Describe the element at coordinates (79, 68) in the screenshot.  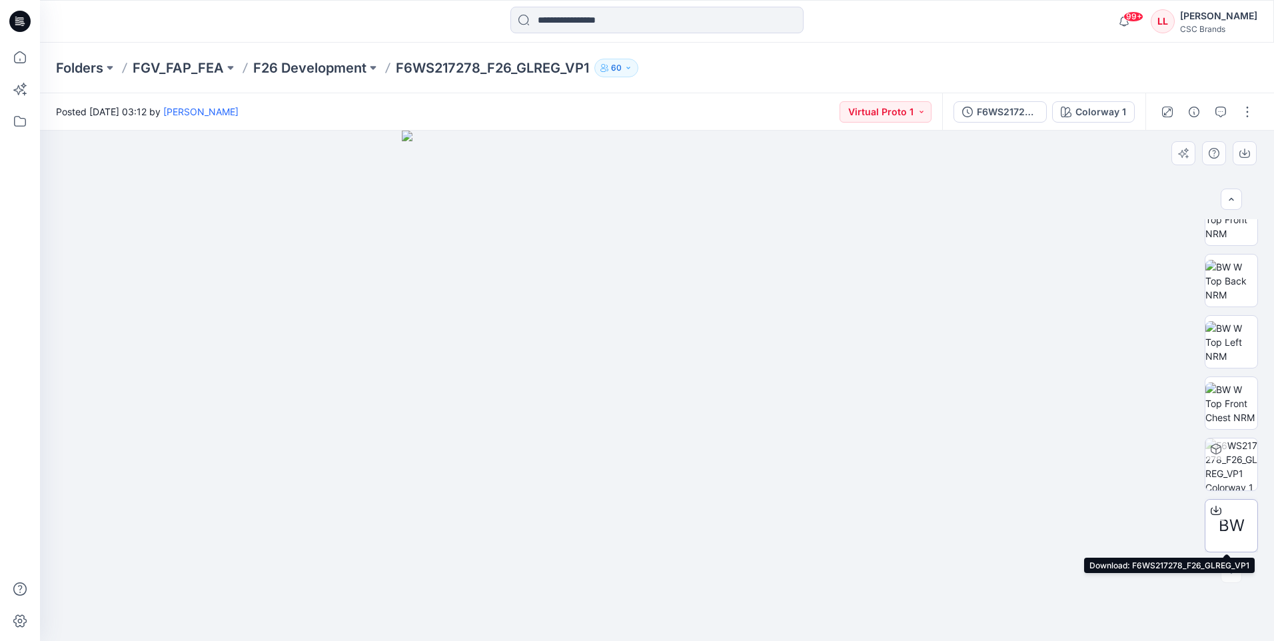
I see `p: Folders` at that location.